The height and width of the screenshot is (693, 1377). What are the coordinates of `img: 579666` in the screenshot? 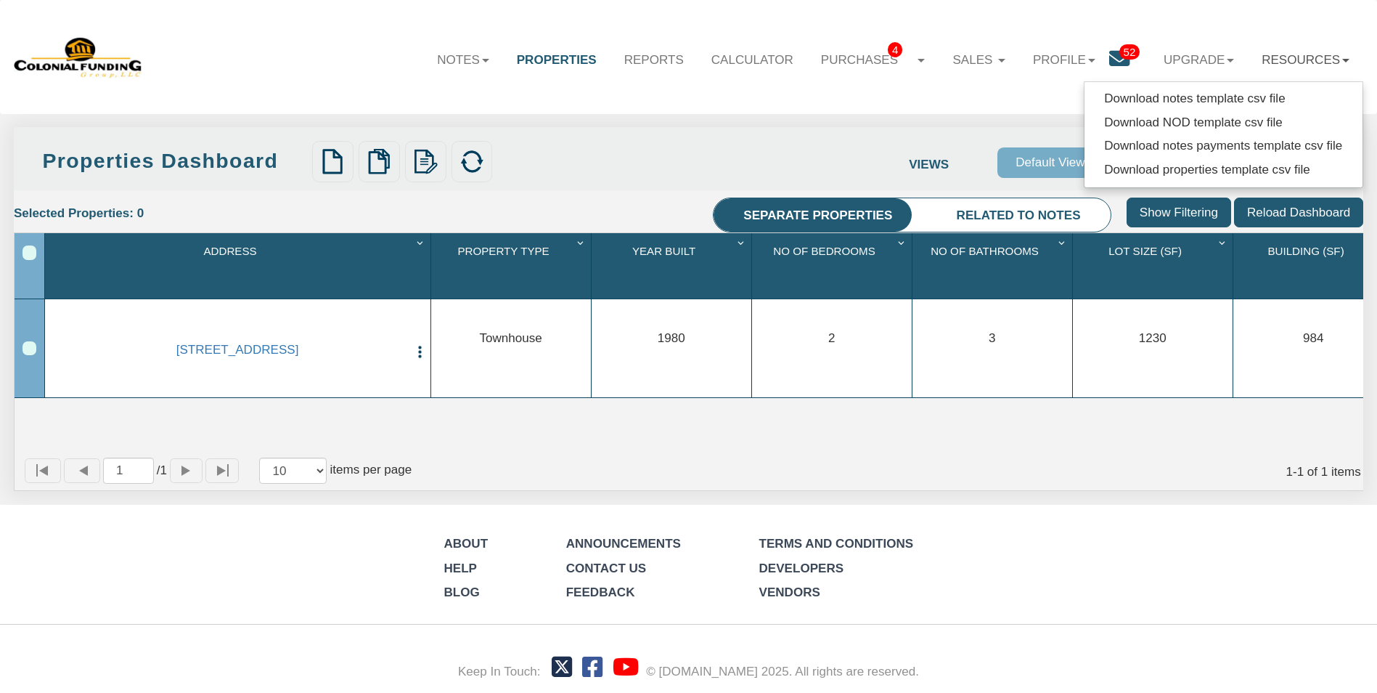 It's located at (78, 57).